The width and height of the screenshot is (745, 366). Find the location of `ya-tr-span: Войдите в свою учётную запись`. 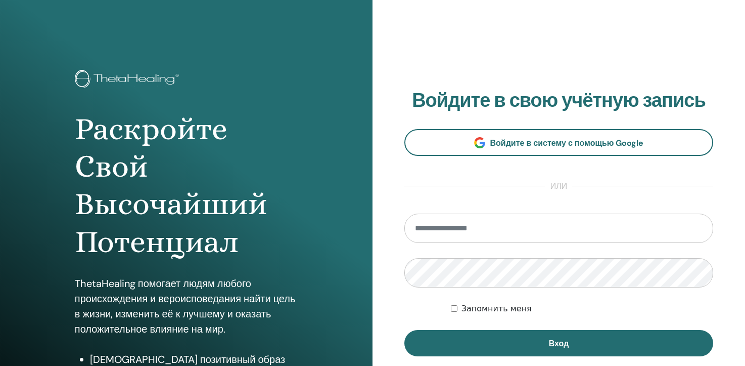

ya-tr-span: Войдите в свою учётную запись is located at coordinates (559, 100).